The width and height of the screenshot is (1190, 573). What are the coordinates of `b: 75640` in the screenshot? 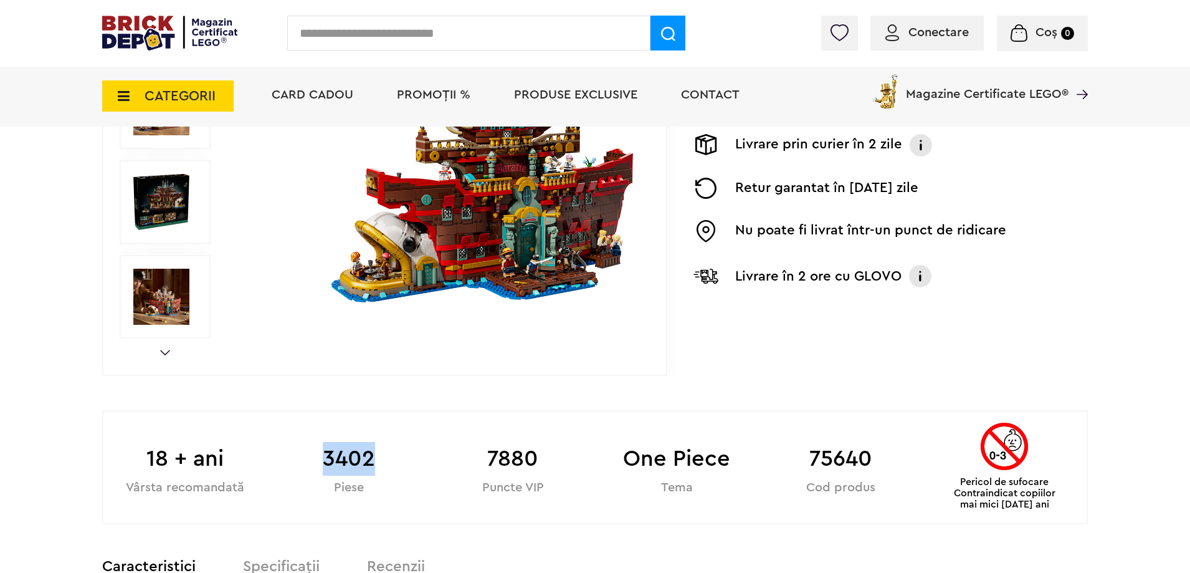 It's located at (841, 459).